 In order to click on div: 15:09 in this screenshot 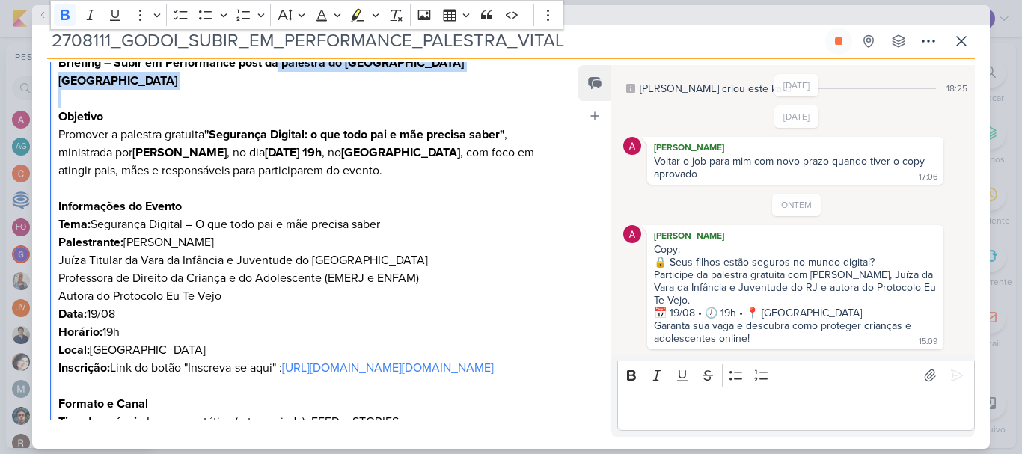, I will do `click(928, 342)`.